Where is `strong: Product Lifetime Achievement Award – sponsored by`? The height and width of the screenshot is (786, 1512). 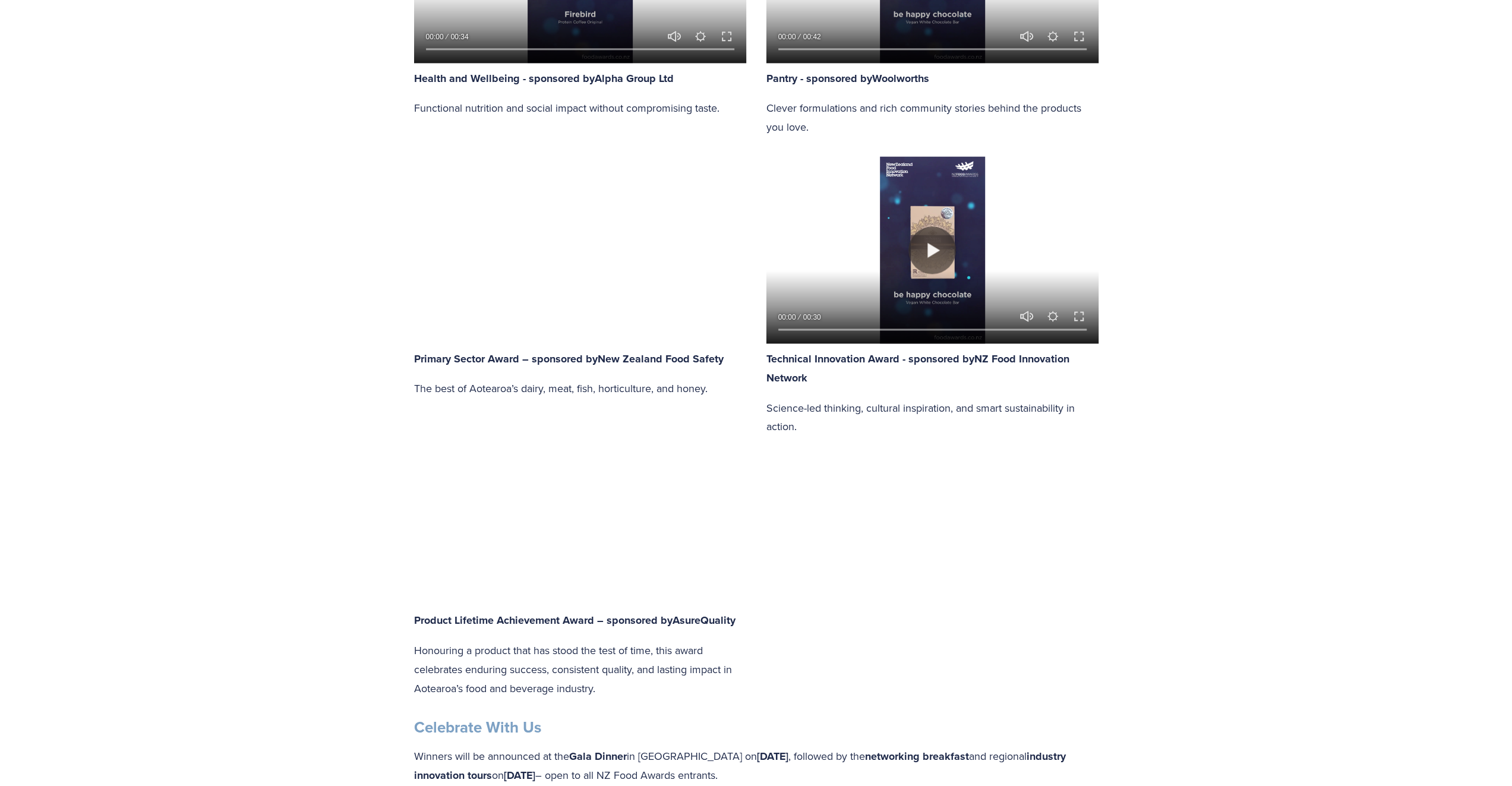
strong: Product Lifetime Achievement Award – sponsored by is located at coordinates (543, 620).